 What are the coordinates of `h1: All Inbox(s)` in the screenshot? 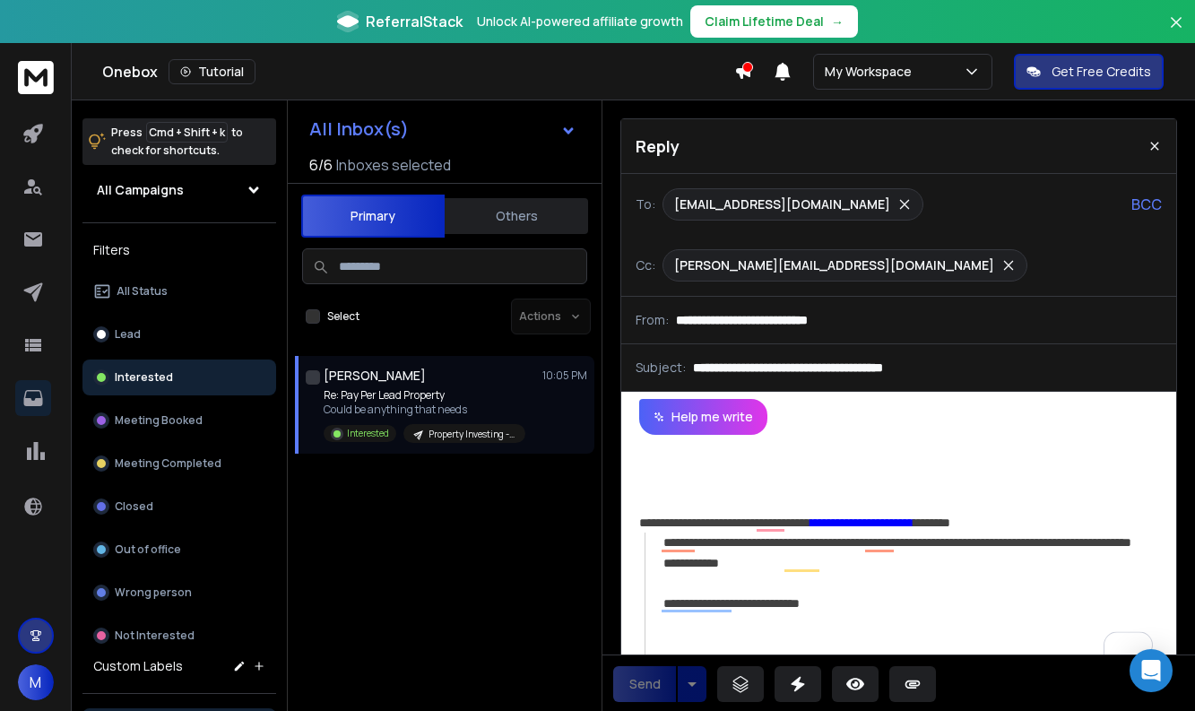 It's located at (358, 129).